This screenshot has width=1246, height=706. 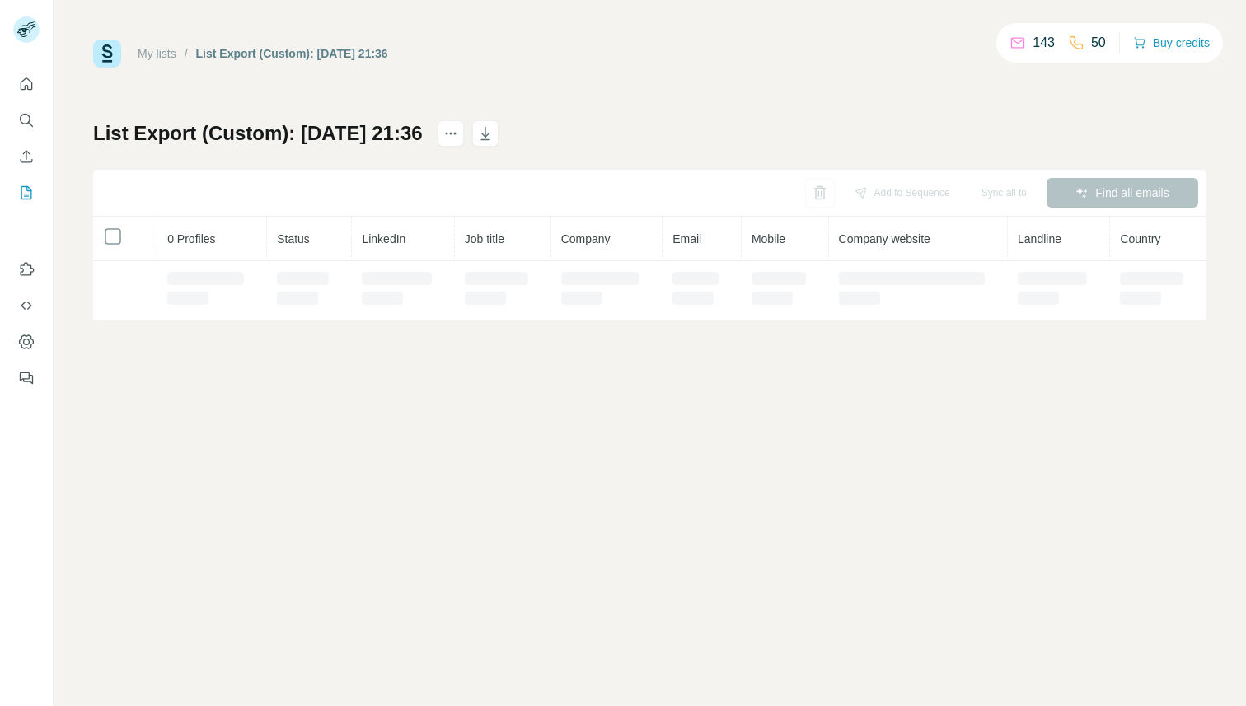 I want to click on button: Feedback, so click(x=26, y=378).